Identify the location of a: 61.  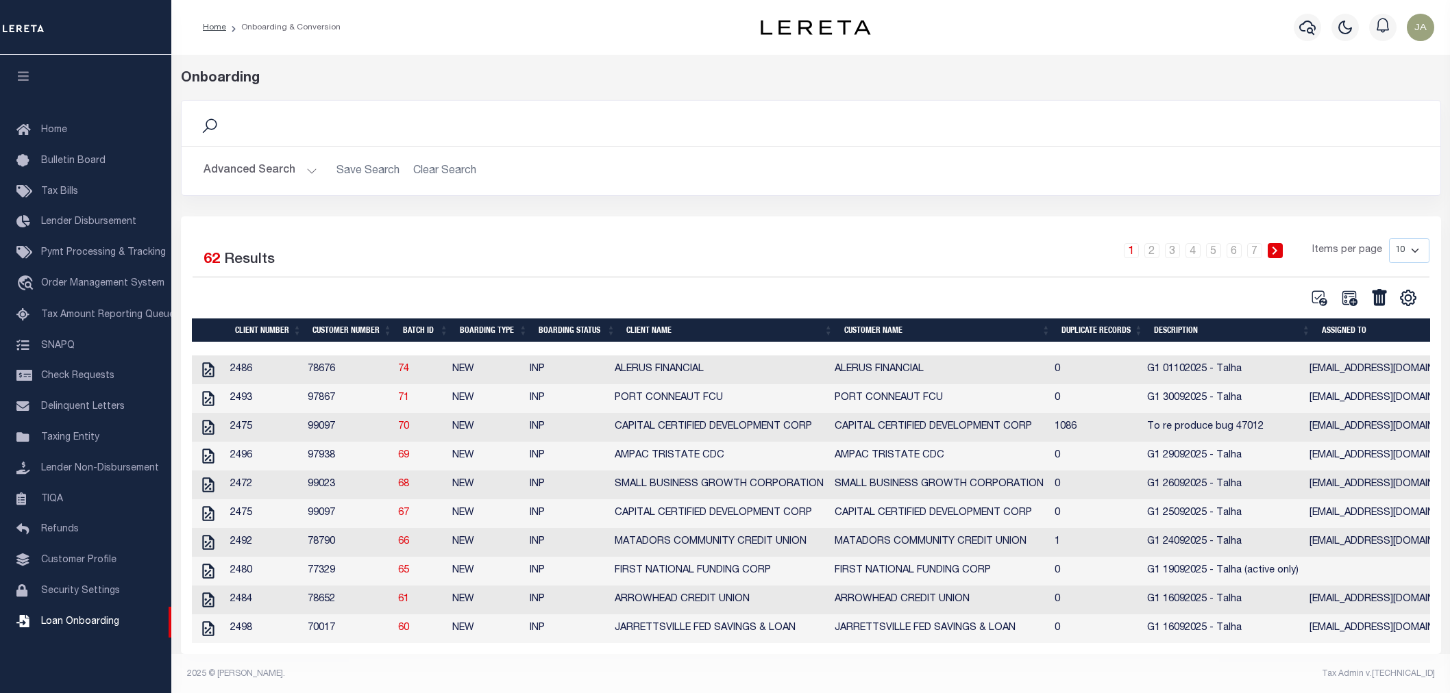
(404, 600).